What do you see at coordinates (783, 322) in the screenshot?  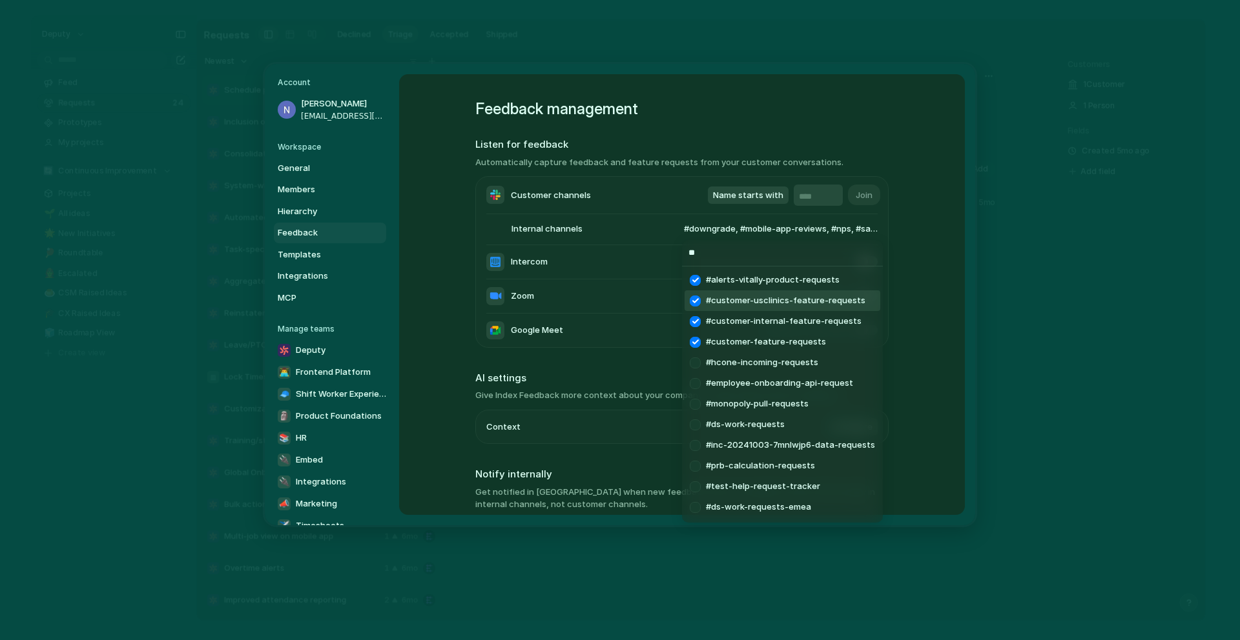 I see `span: #customer-internal-feature-requests` at bounding box center [783, 322].